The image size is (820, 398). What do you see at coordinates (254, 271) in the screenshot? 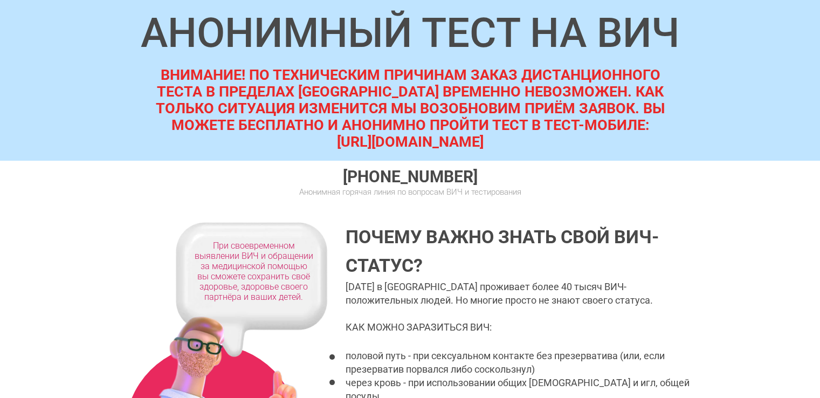
I see `div: При своевременном выявлении ВИЧ и обращении за медицинской помощью вы сможете сохранить своё здор...` at bounding box center [254, 271].